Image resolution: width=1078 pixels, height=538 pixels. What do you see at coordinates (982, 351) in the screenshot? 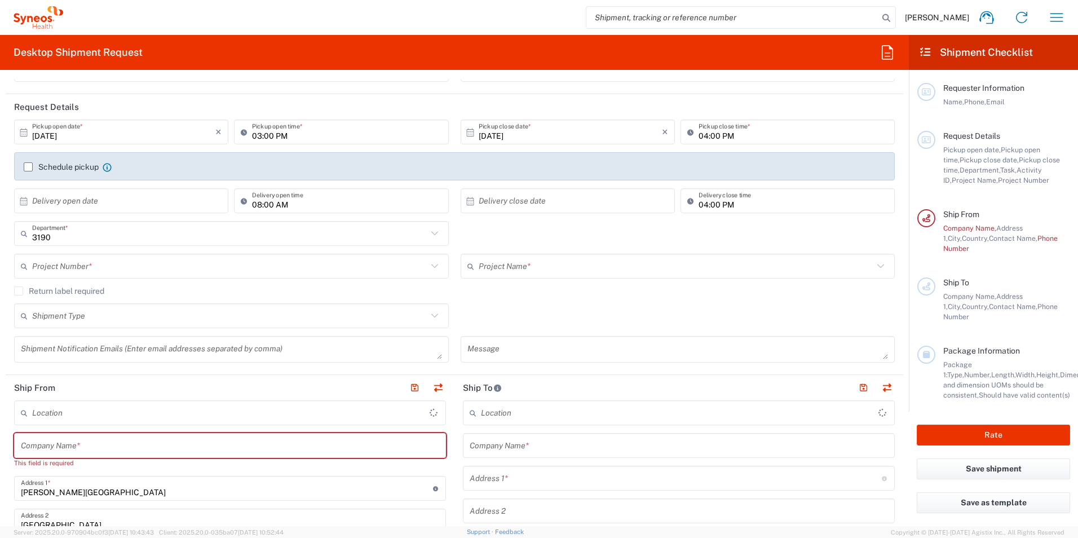
I see `span: Package Information` at bounding box center [982, 351].